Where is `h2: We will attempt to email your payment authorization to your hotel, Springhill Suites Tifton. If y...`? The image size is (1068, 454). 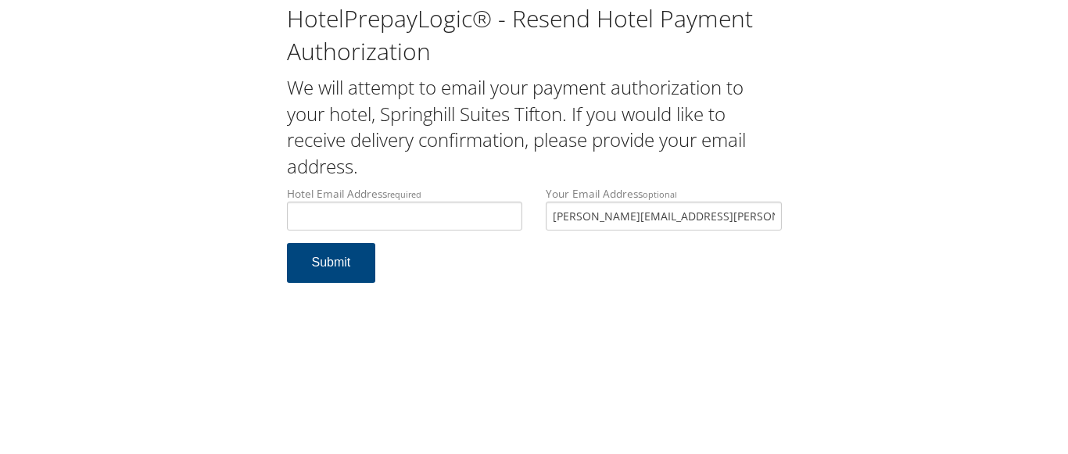 h2: We will attempt to email your payment authorization to your hotel, Springhill Suites Tifton. If y... is located at coordinates (534, 127).